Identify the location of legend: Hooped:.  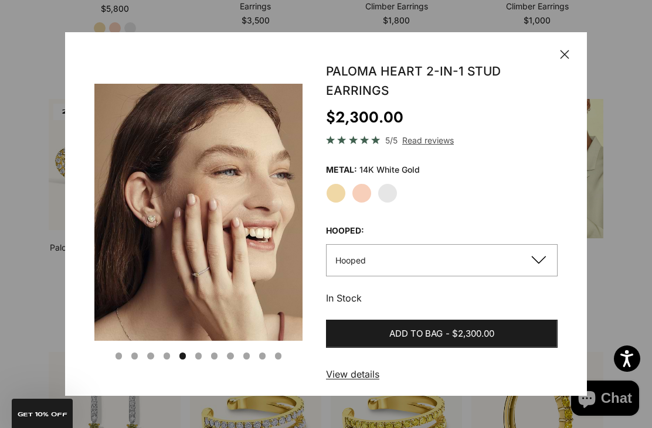
(345, 231).